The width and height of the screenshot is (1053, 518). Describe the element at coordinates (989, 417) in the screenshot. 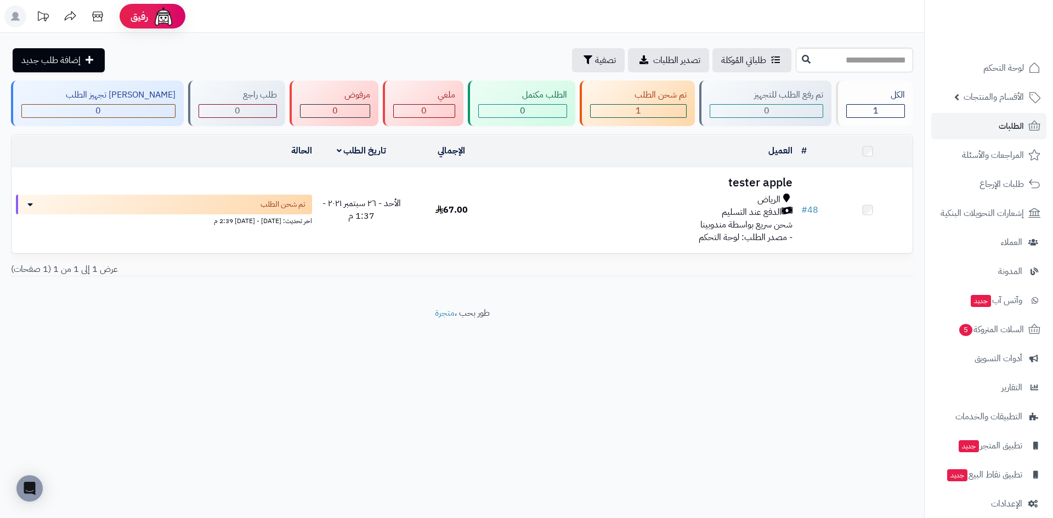

I see `span: التطبيقات والخدمات` at that location.